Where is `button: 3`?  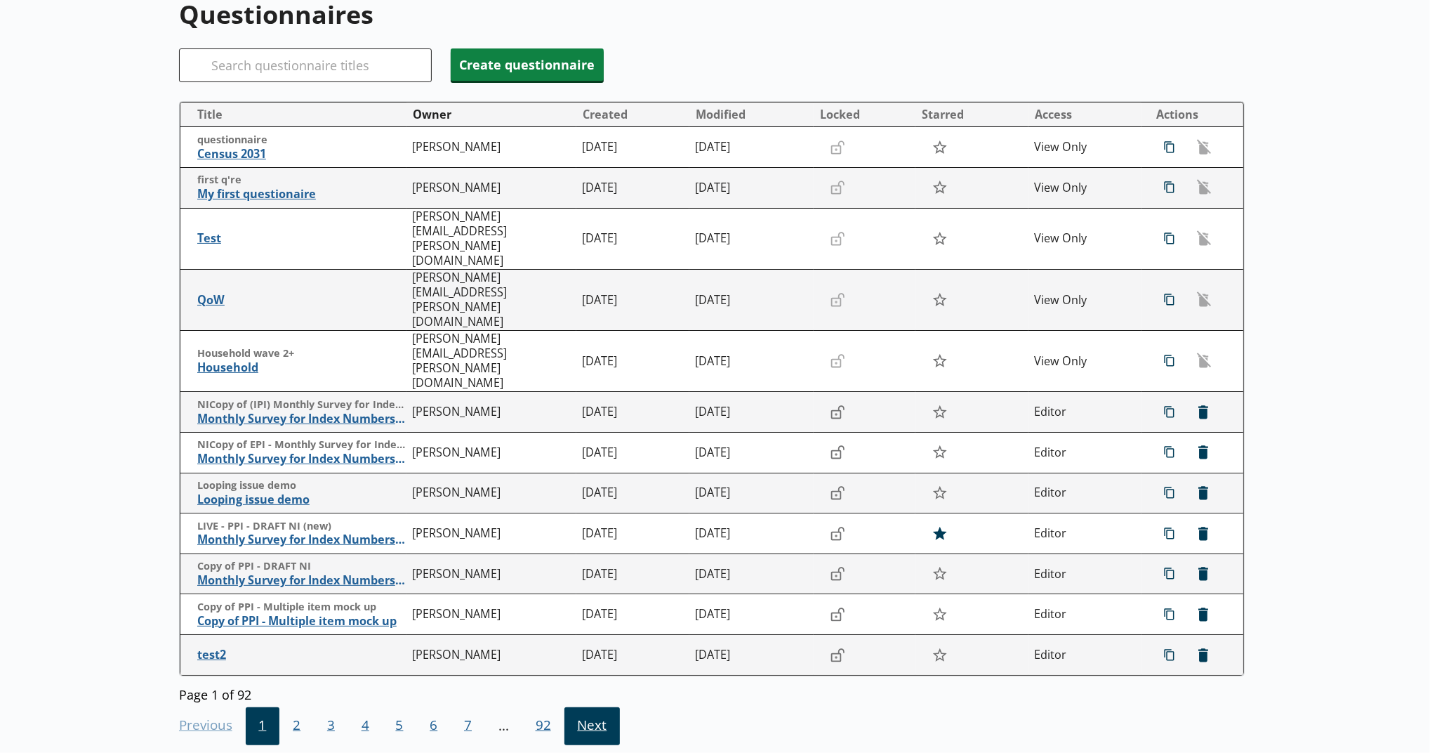
button: 3 is located at coordinates (331, 726).